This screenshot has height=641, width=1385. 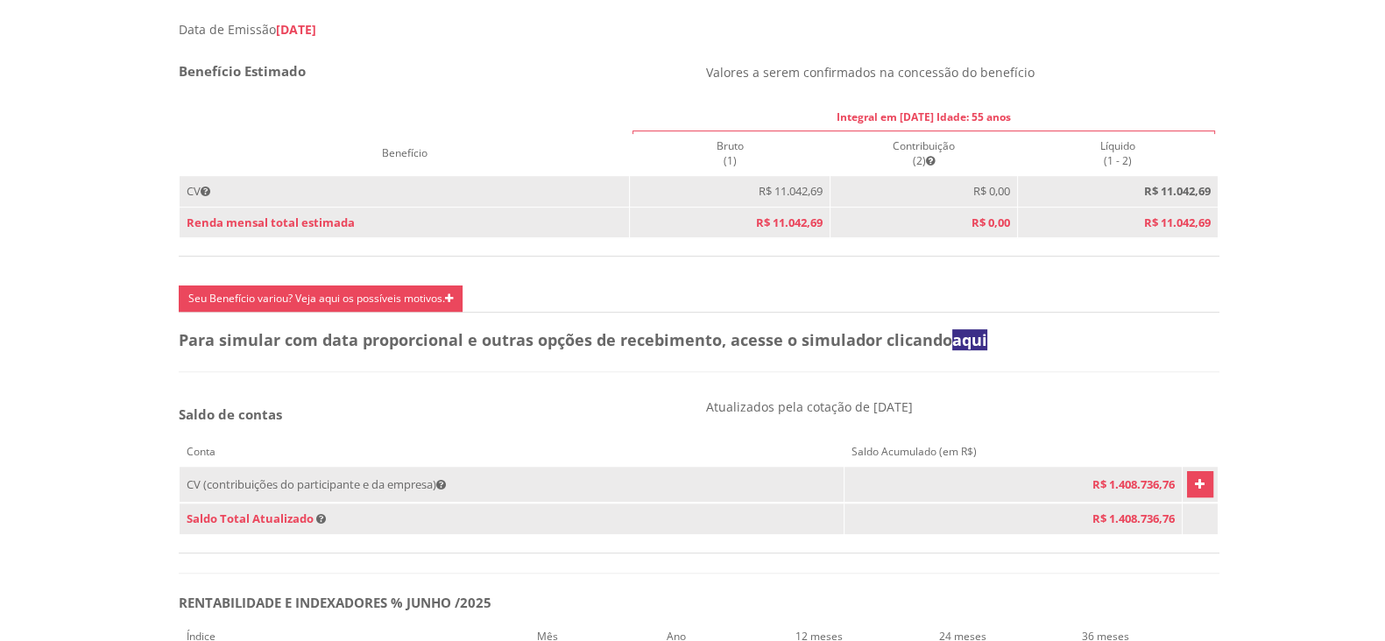 What do you see at coordinates (321, 299) in the screenshot?
I see `a: Seu Benefício variou? Veja aqui os possíveis motivos.` at bounding box center [321, 299].